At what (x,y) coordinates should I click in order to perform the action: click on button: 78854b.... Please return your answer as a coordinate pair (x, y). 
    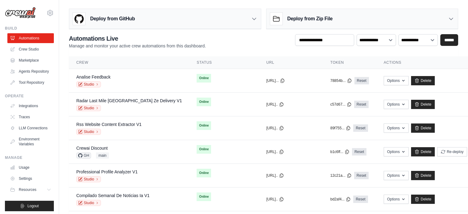
    Looking at the image, I should click on (341, 81).